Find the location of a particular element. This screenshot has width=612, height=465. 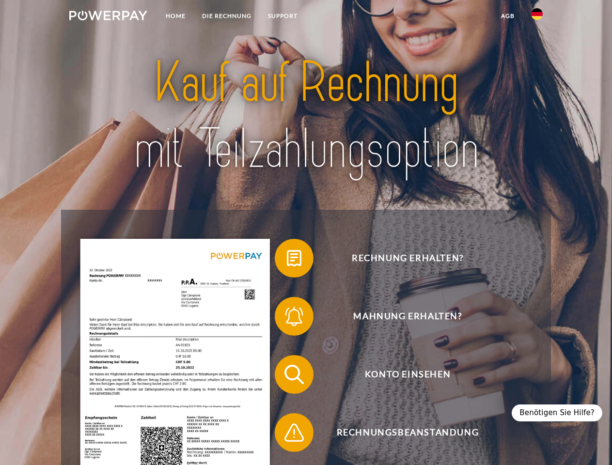

a: Home is located at coordinates (175, 16).